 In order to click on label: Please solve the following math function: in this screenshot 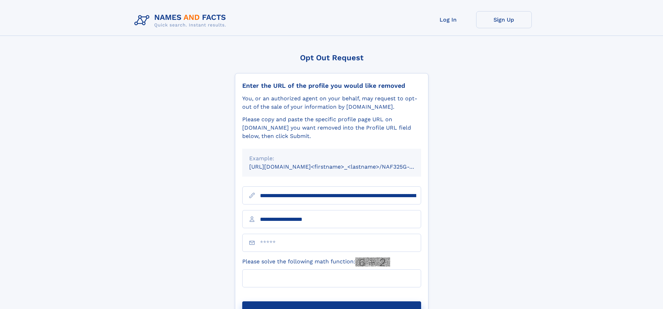, I will do `click(316, 262)`.